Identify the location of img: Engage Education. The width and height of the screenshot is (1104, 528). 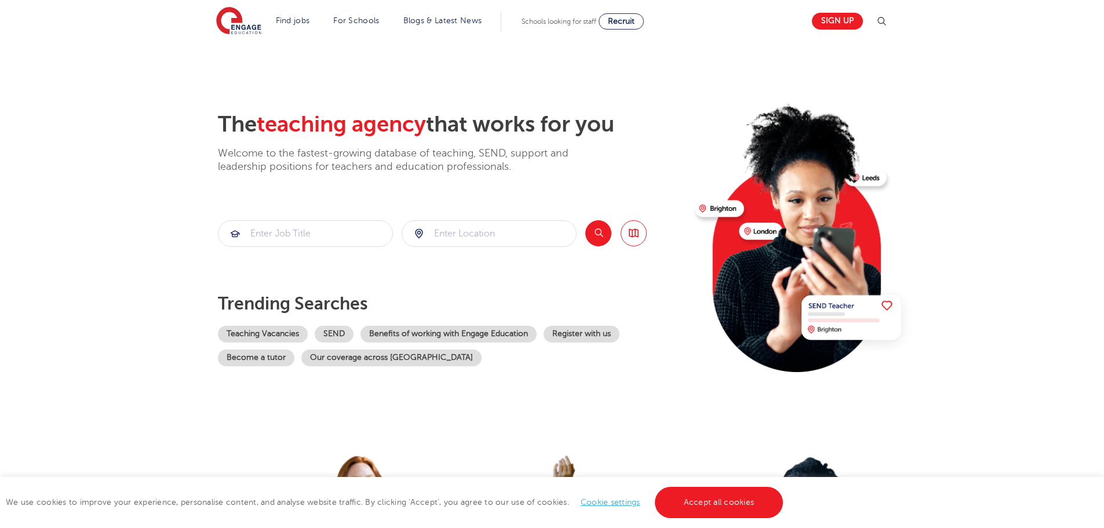
(239, 21).